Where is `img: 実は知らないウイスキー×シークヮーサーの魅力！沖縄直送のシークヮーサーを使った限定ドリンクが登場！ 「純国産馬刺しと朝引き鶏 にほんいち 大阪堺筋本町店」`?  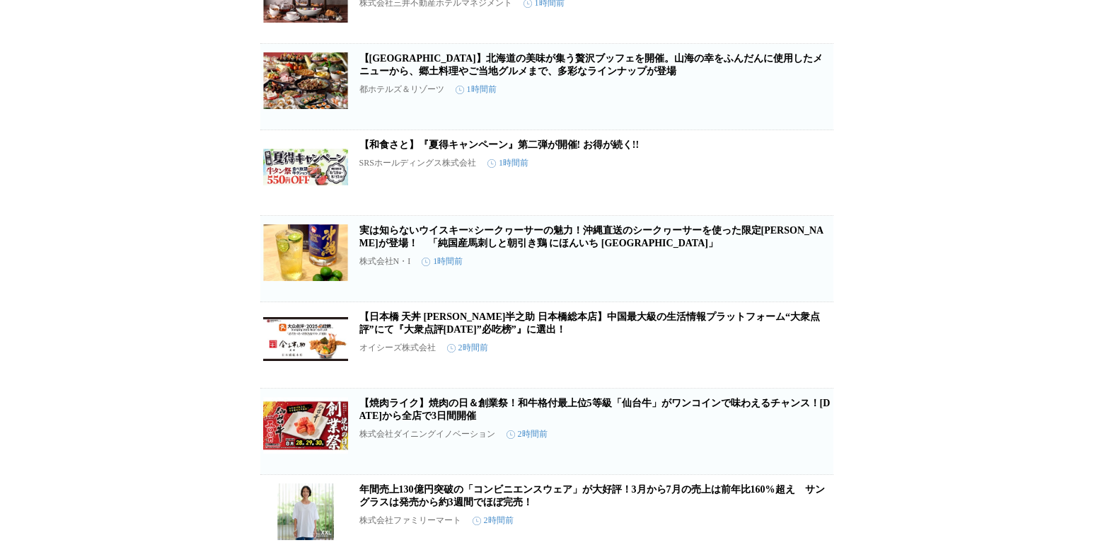 img: 実は知らないウイスキー×シークヮーサーの魅力！沖縄直送のシークヮーサーを使った限定ドリンクが登場！ 「純国産馬刺しと朝引き鶏 にほんいち 大阪堺筋本町店」 is located at coordinates (306, 252).